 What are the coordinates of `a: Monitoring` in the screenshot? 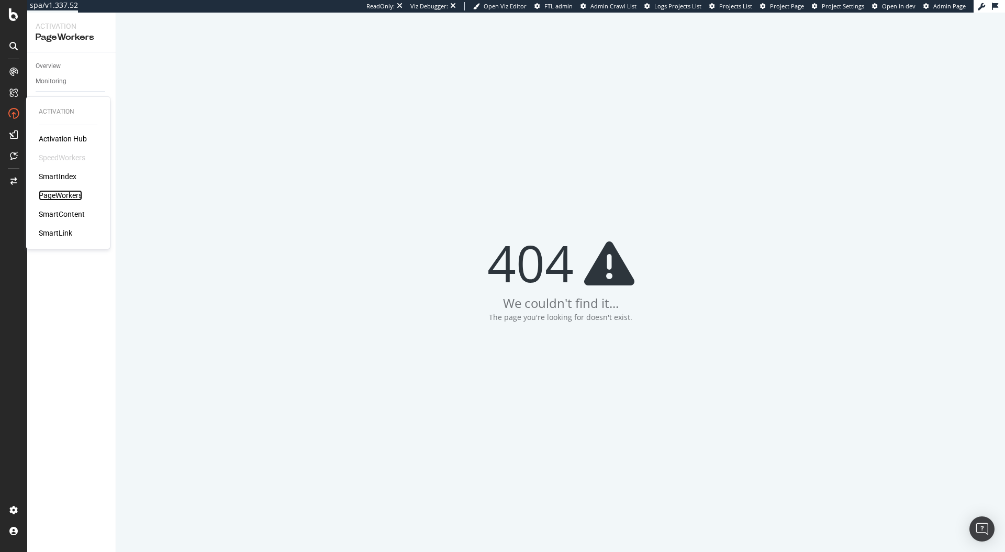 It's located at (72, 81).